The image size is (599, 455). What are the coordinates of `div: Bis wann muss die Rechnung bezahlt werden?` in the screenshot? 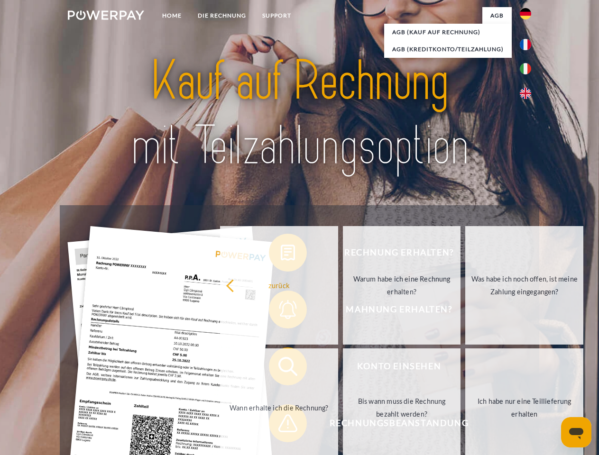 It's located at (402, 408).